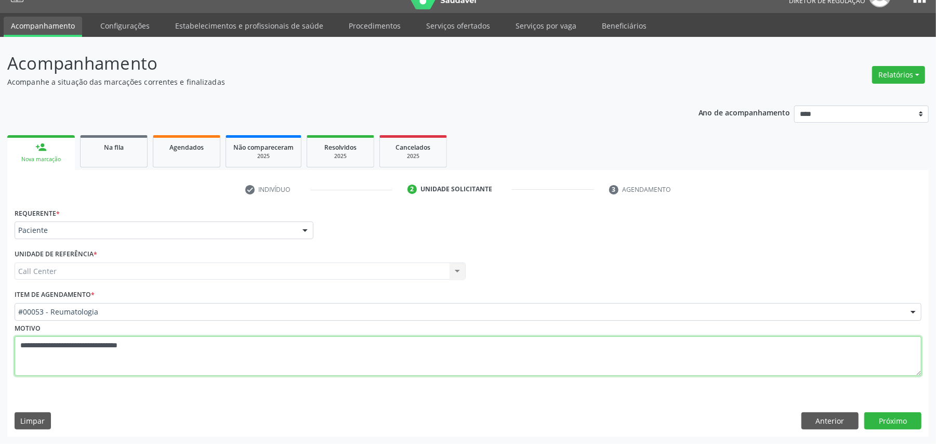  Describe the element at coordinates (545, 25) in the screenshot. I see `a: Serviços por vaga` at that location.